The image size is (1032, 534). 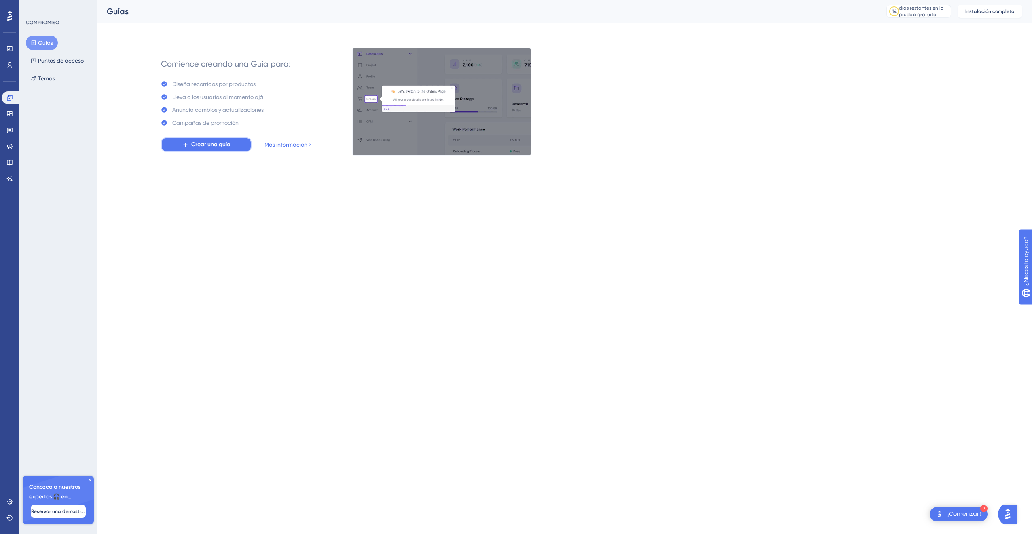 I want to click on a: Más información >, so click(x=288, y=145).